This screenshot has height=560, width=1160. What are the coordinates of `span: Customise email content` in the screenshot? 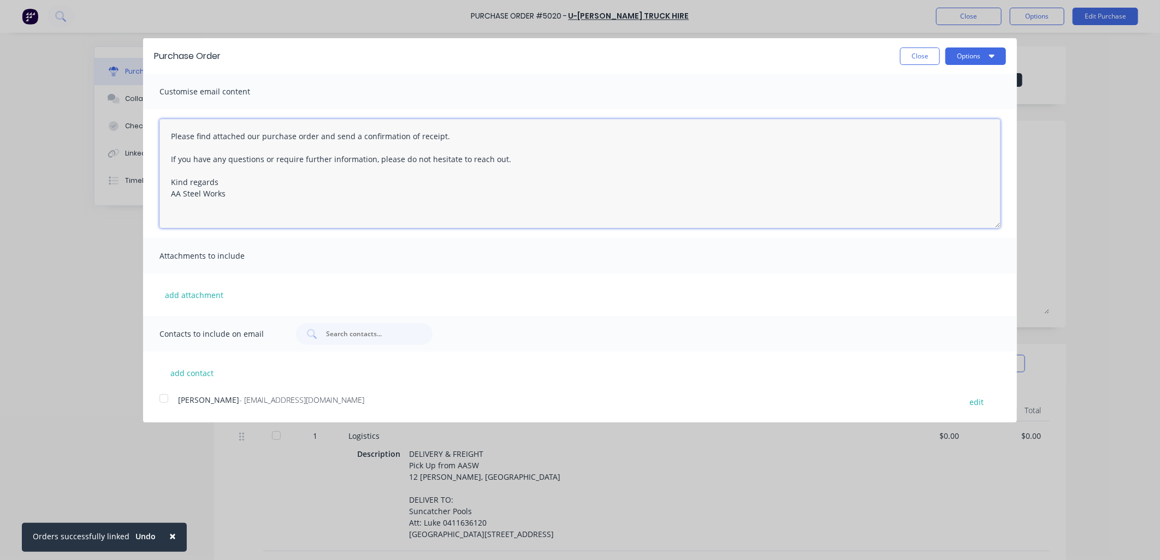 It's located at (220, 92).